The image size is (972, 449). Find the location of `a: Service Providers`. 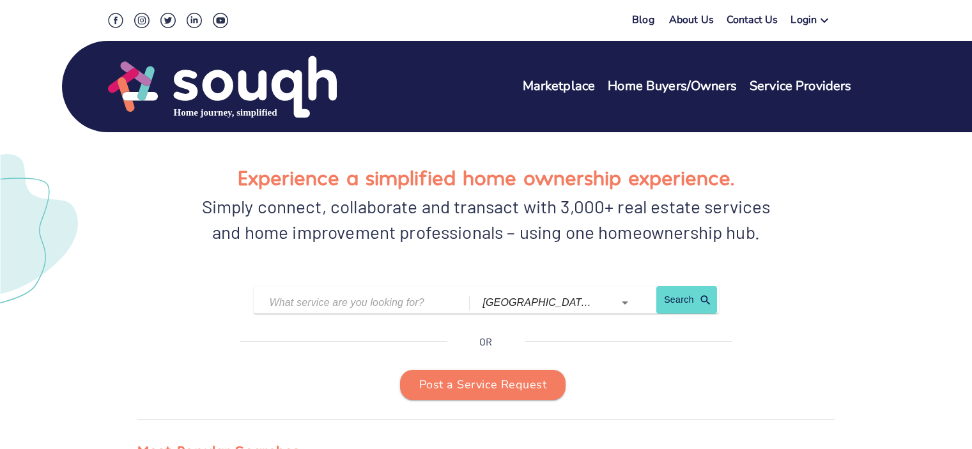

a: Service Providers is located at coordinates (801, 86).